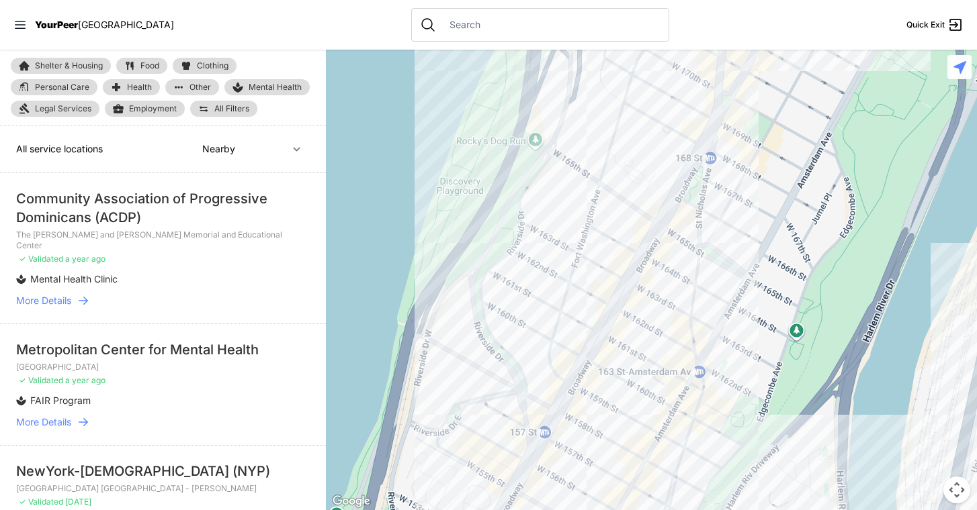  Describe the element at coordinates (267, 87) in the screenshot. I see `a: Mental Health` at that location.